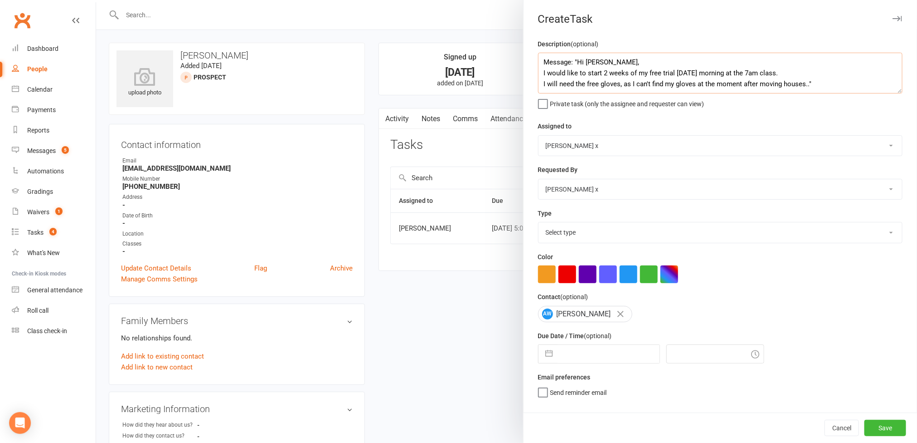  I want to click on label: Type, so click(545, 213).